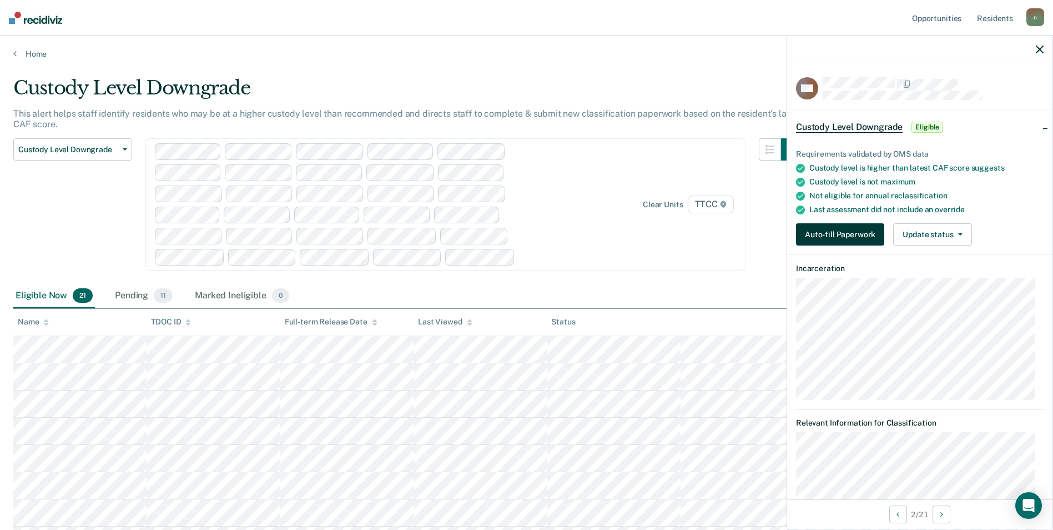 The image size is (1053, 530). Describe the element at coordinates (711, 204) in the screenshot. I see `span: TTCC` at that location.